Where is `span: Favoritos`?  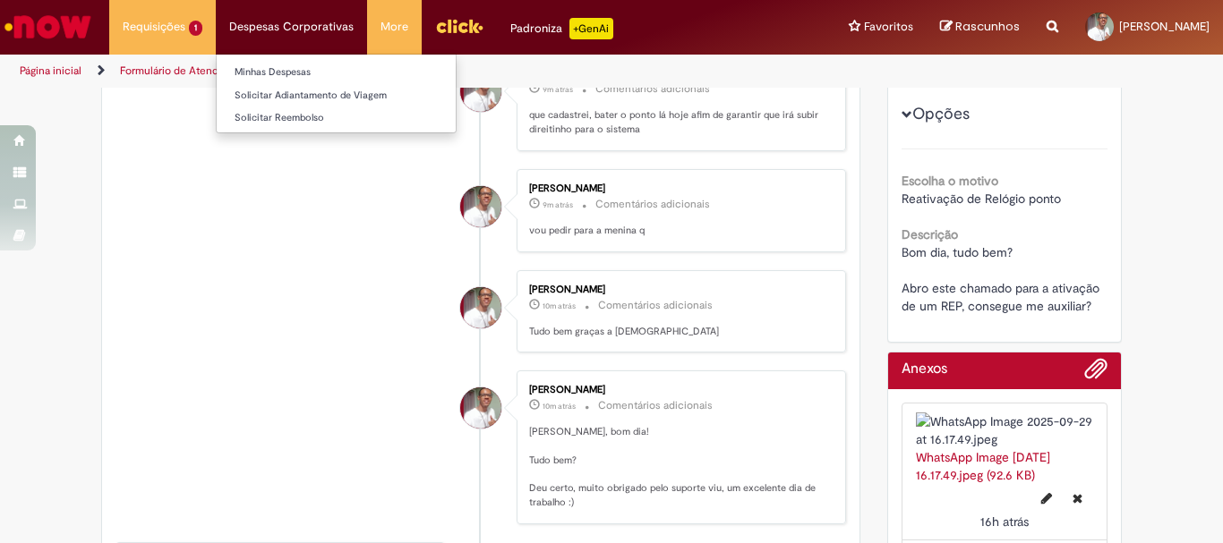 span: Favoritos is located at coordinates (888, 27).